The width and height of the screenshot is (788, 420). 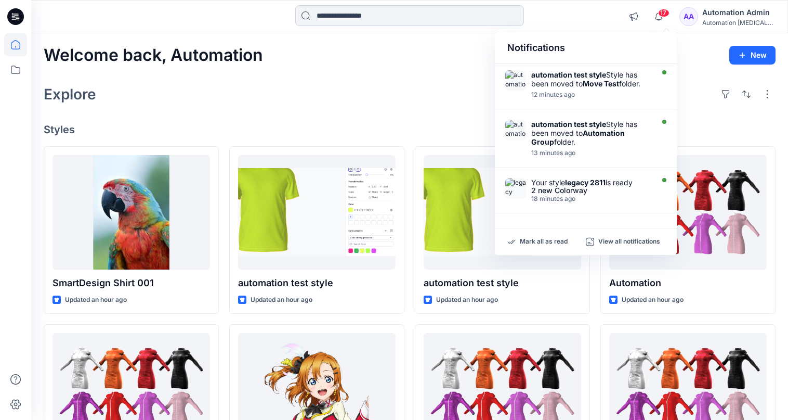 I want to click on div: Automation Admin, so click(x=739, y=12).